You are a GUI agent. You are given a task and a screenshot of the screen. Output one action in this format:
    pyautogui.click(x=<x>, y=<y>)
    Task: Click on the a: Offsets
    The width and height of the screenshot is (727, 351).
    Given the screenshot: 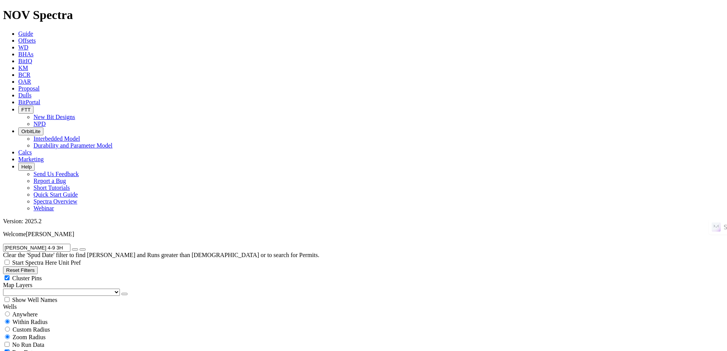 What is the action you would take?
    pyautogui.click(x=27, y=40)
    